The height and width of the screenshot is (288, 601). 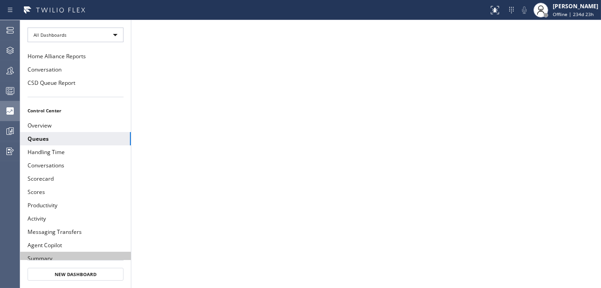 What do you see at coordinates (75, 232) in the screenshot?
I see `button: Messaging Transfers` at bounding box center [75, 232].